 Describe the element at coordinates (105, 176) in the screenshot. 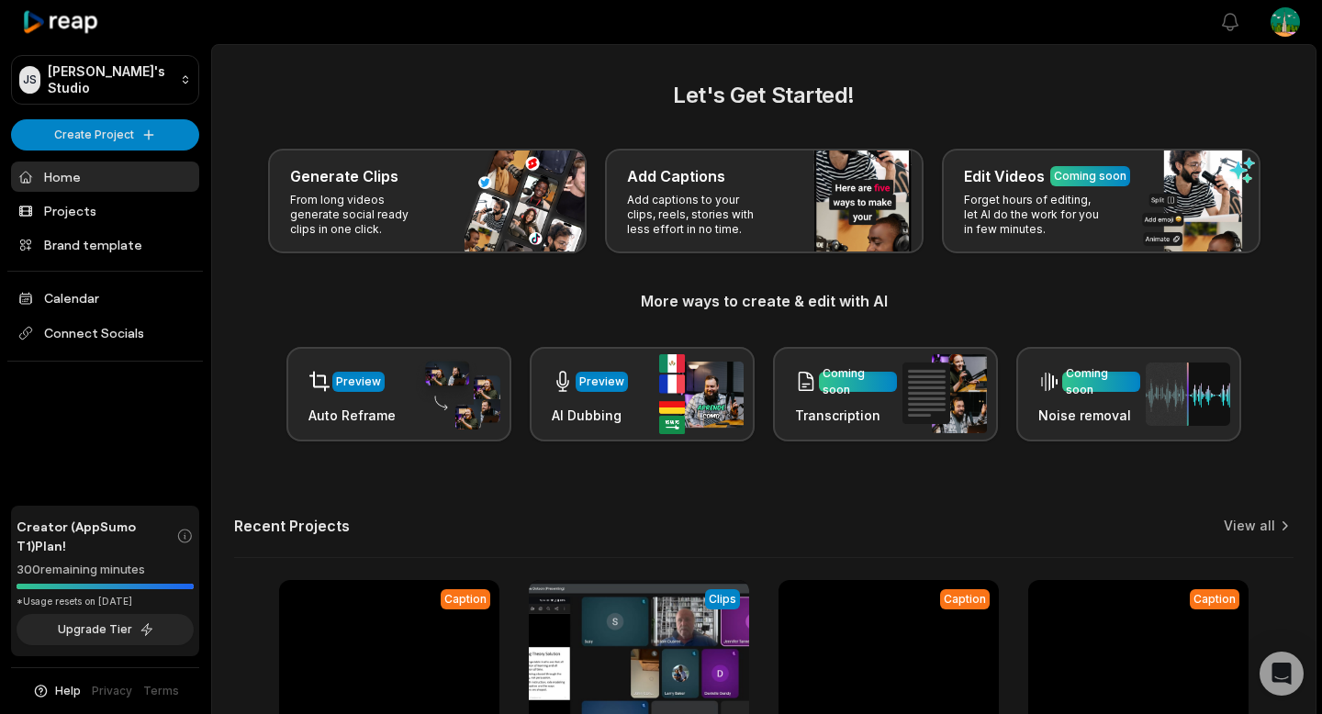

I see `a: Home` at that location.